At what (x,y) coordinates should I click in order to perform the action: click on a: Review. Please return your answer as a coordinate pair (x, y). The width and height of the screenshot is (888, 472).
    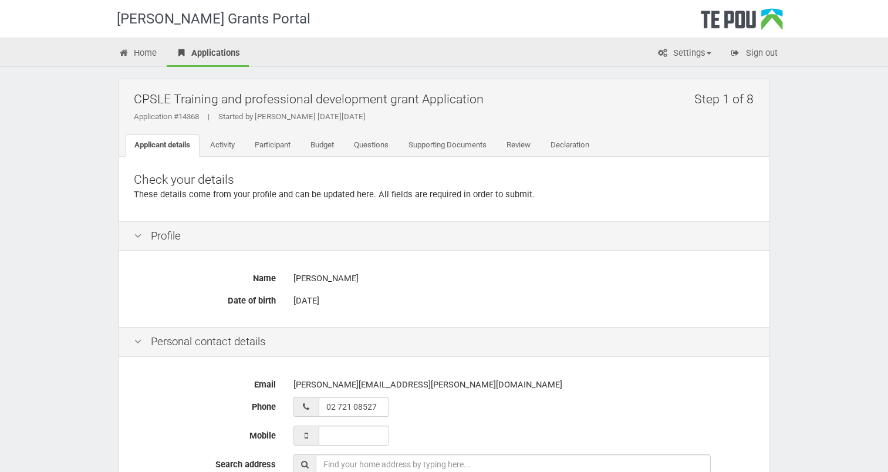
    Looking at the image, I should click on (519, 146).